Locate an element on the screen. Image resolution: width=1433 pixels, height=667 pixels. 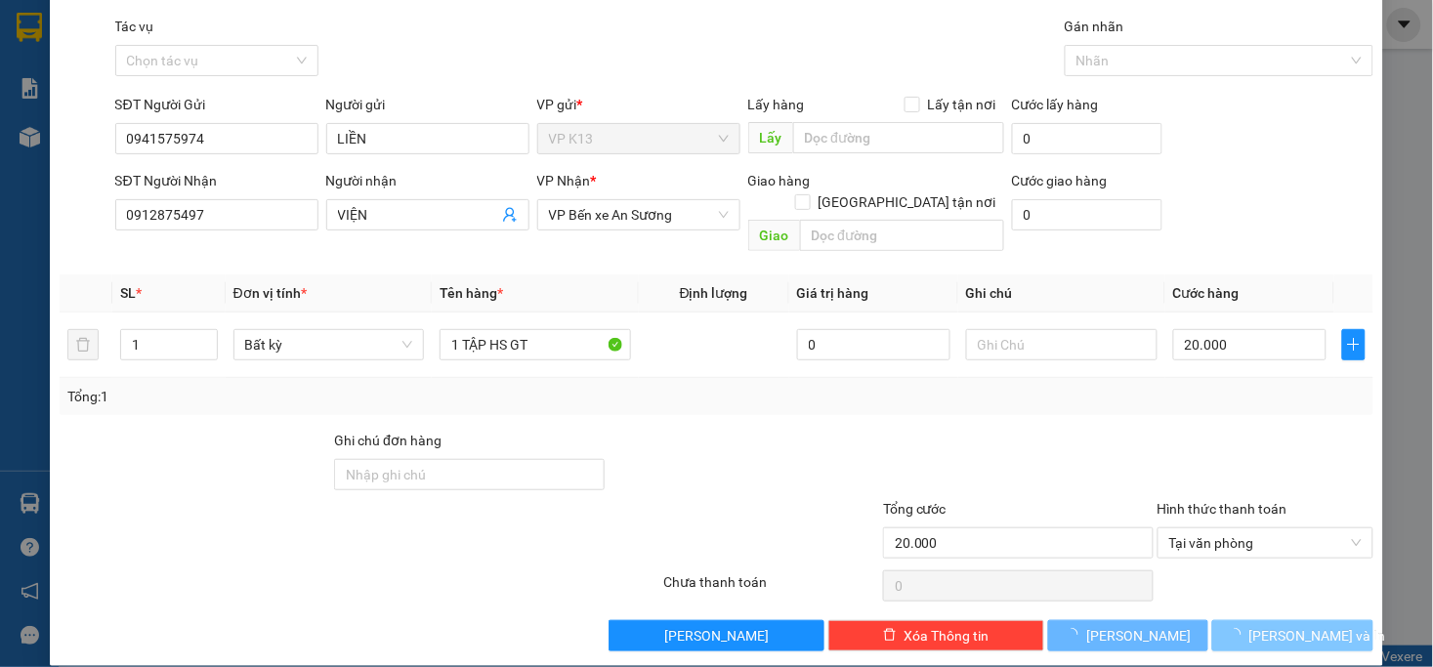
span: Giao is located at coordinates (774, 235).